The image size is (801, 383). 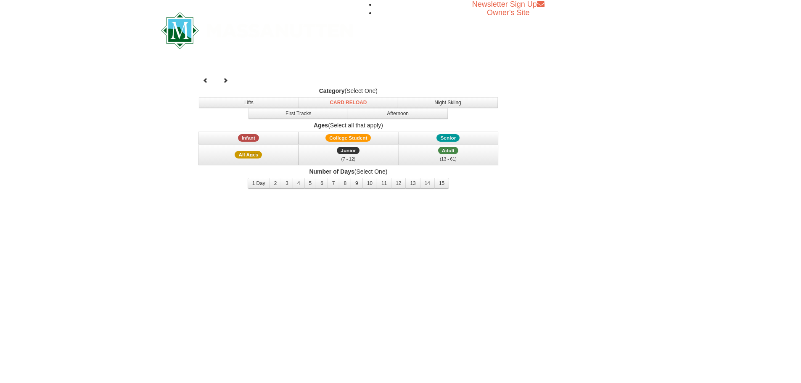 What do you see at coordinates (249, 138) in the screenshot?
I see `span: Infant` at bounding box center [249, 138].